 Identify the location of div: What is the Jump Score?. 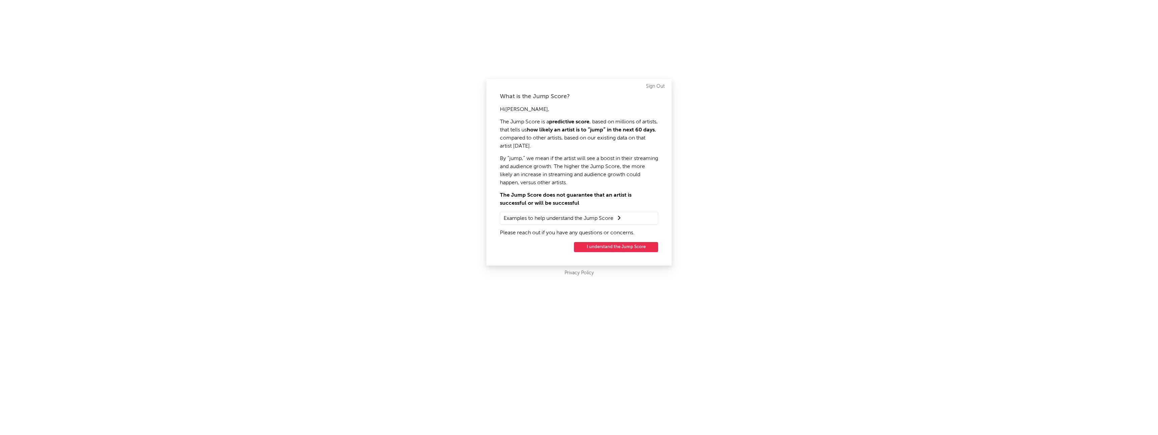
(579, 97).